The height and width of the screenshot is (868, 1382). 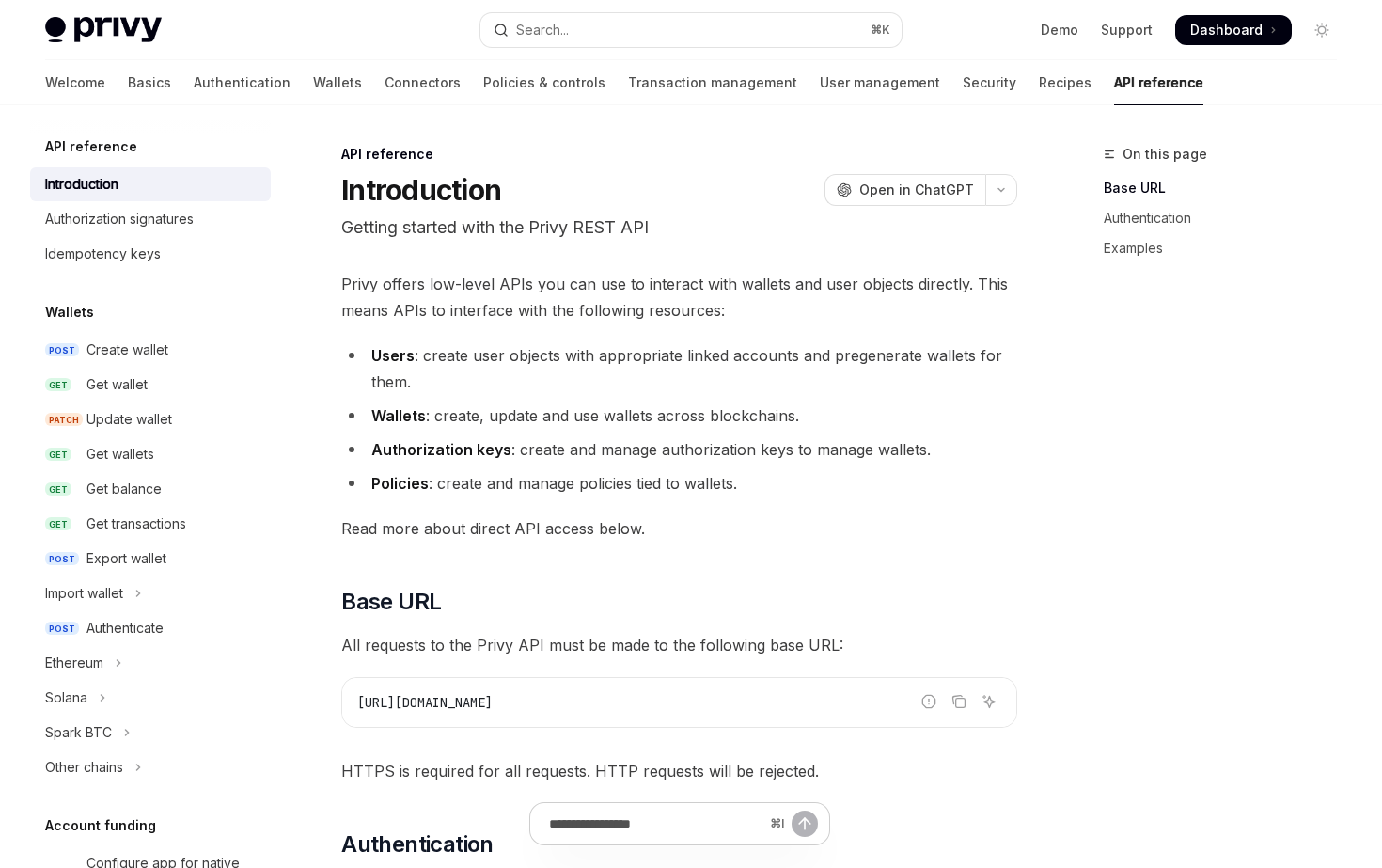 What do you see at coordinates (127, 350) in the screenshot?
I see `div: Create wallet` at bounding box center [127, 350].